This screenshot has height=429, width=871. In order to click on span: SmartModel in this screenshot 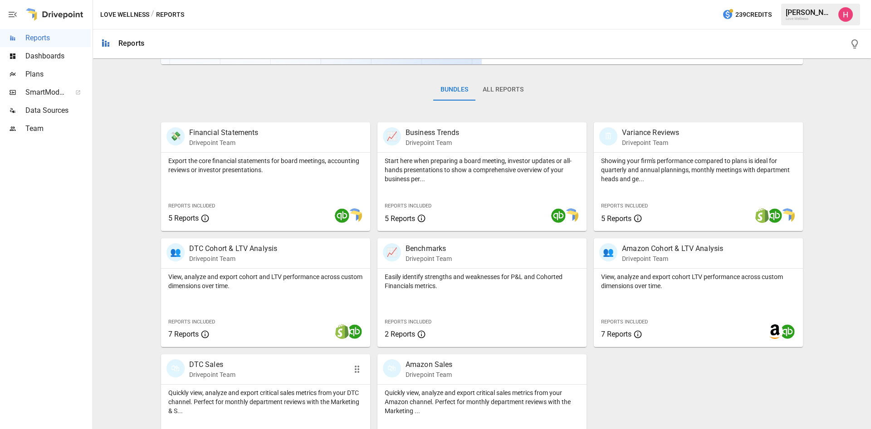, I will do `click(45, 93)`.